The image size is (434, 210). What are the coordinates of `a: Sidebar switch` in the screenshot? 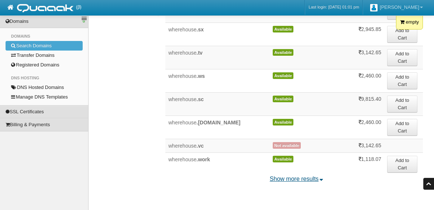 It's located at (84, 19).